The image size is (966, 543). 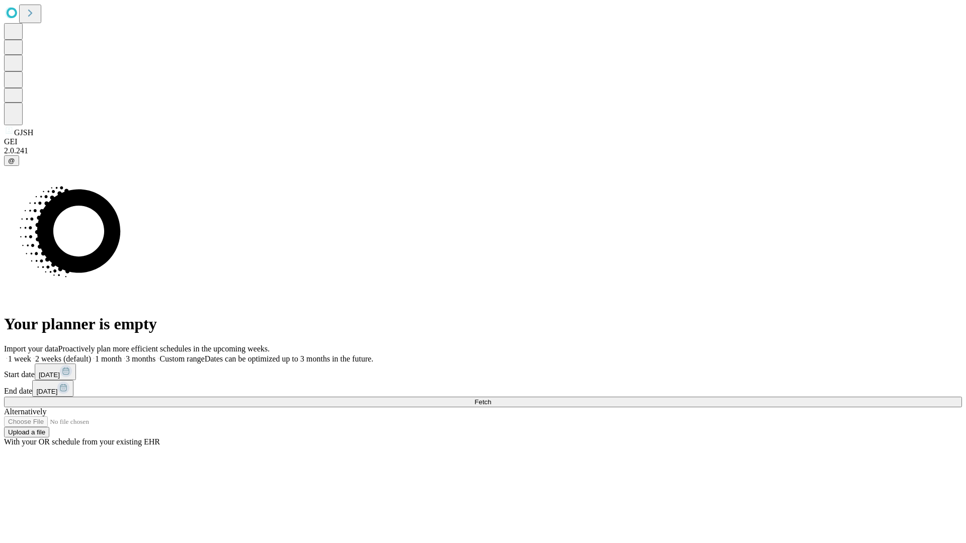 What do you see at coordinates (289, 359) in the screenshot?
I see `span: Dates can be optimized up to 3 months in the future.` at bounding box center [289, 359].